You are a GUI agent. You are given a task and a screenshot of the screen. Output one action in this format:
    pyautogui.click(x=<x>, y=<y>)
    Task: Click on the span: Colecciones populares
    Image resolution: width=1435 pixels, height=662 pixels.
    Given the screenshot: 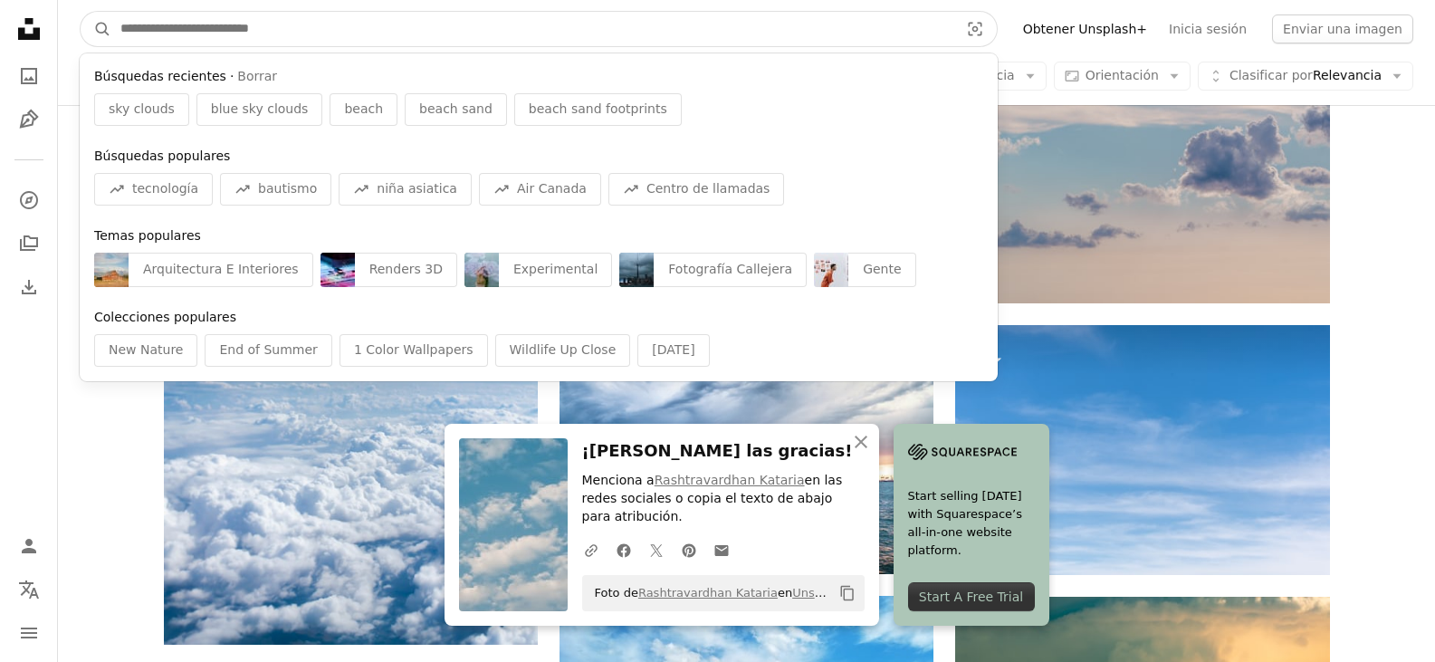 What is the action you would take?
    pyautogui.click(x=165, y=317)
    